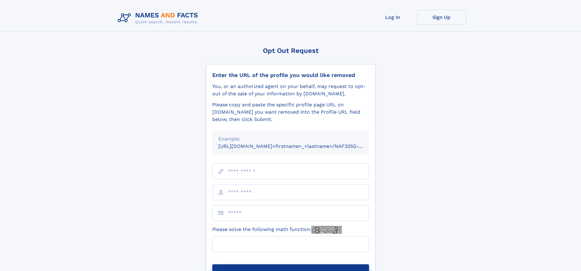 The image size is (581, 271). I want to click on div: Opt Out Request, so click(291, 50).